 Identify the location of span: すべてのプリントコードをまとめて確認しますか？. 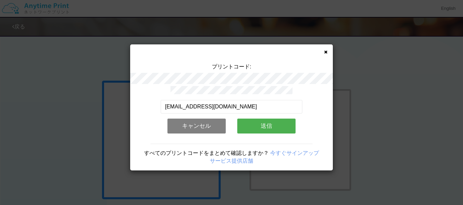
(206, 153).